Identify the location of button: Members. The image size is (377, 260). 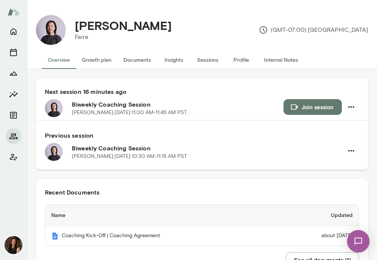
(13, 136).